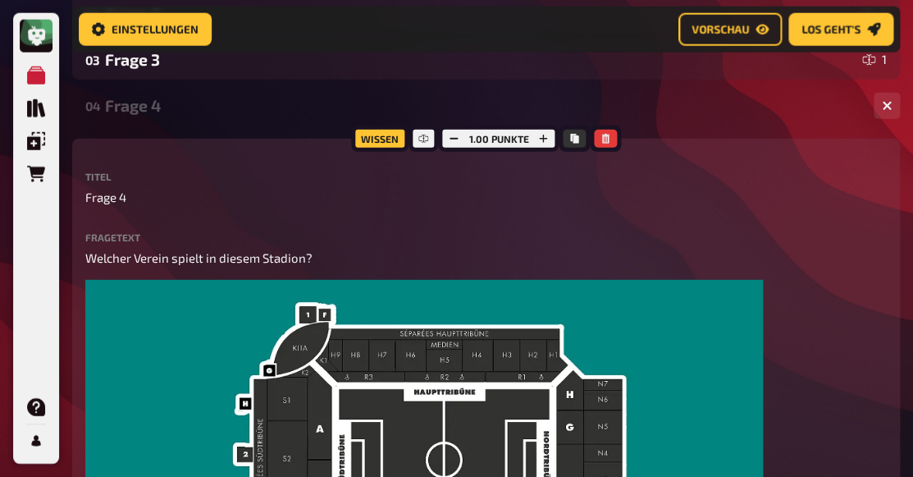  I want to click on div: 04, so click(92, 106).